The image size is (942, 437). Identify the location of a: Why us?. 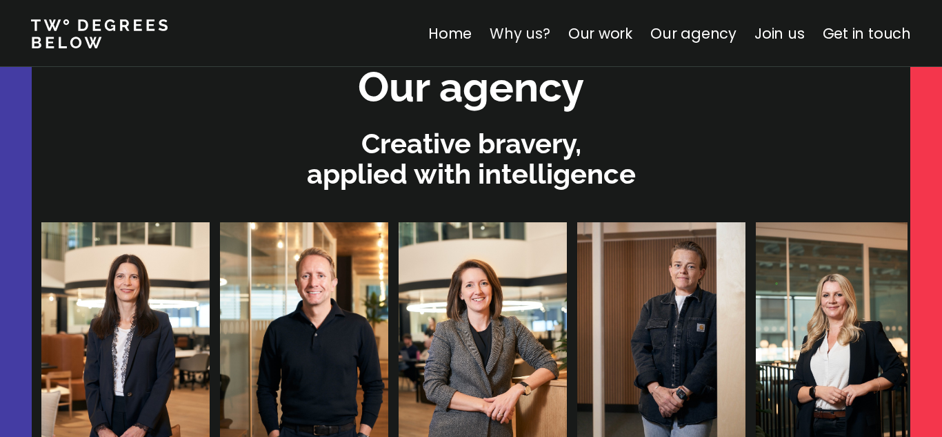
(520, 33).